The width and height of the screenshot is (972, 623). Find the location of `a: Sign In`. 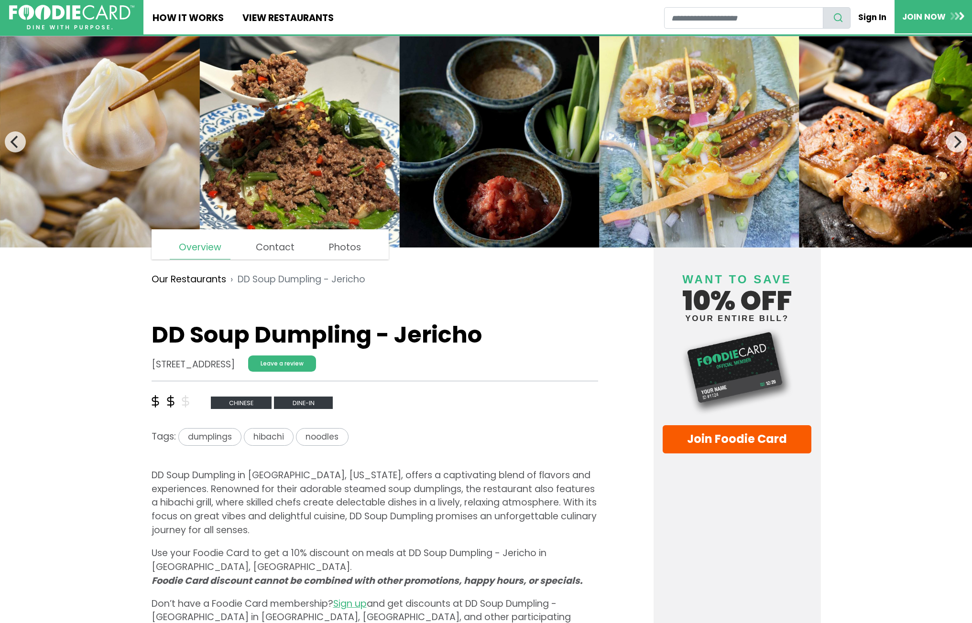

a: Sign In is located at coordinates (872, 17).